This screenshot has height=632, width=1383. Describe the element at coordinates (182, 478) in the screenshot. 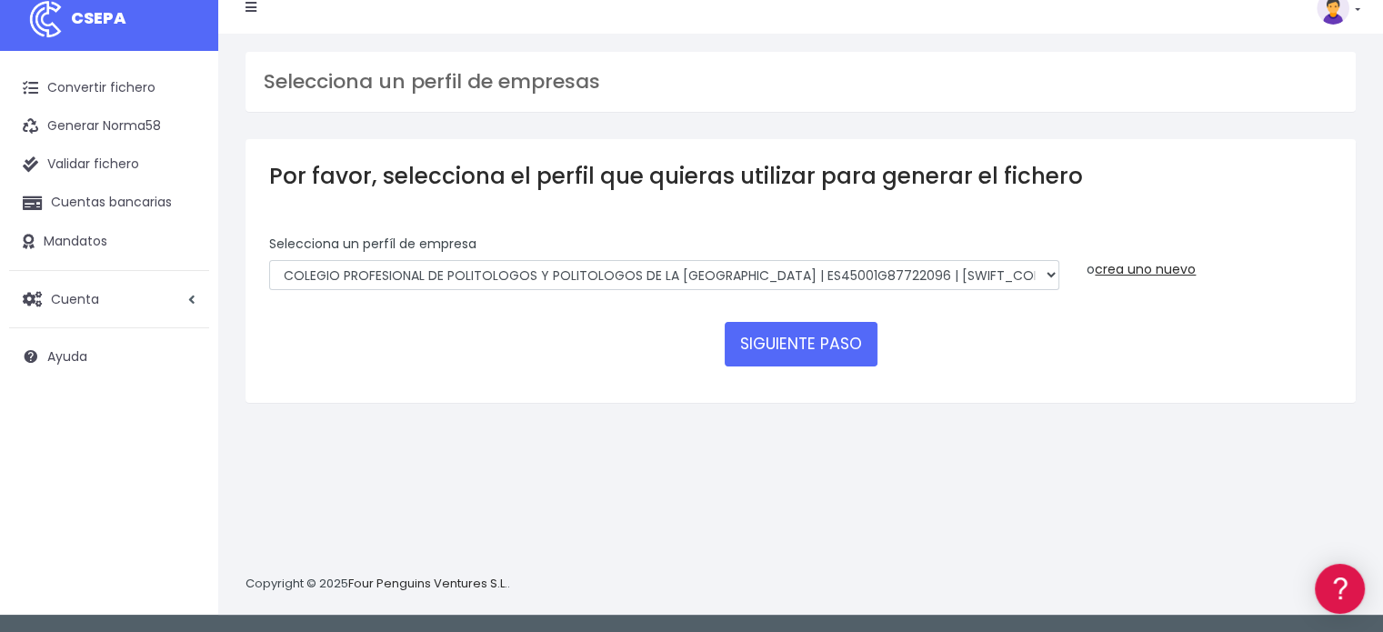

I see `a: API` at that location.